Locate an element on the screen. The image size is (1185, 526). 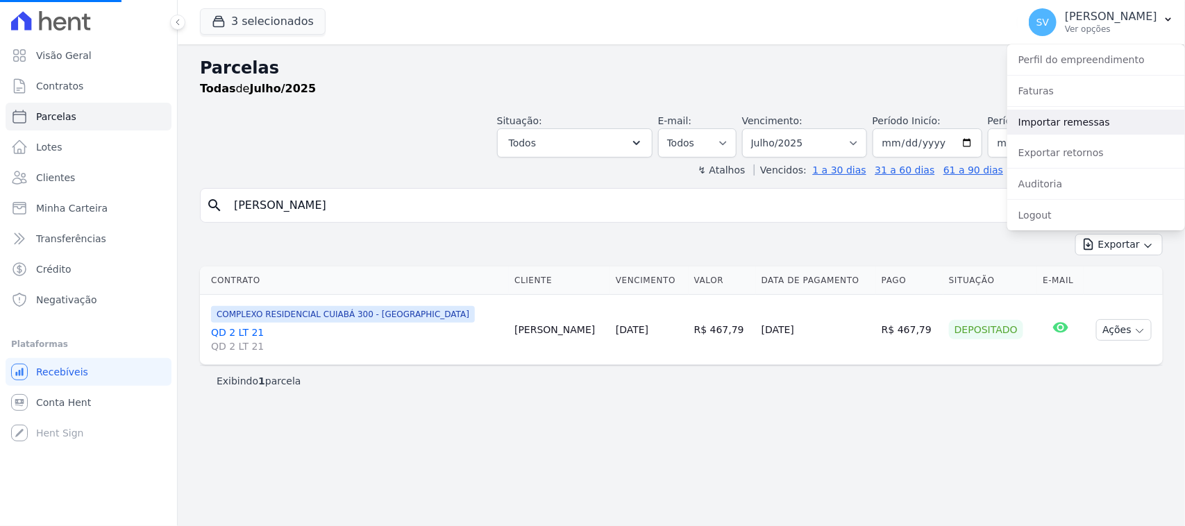
a: Auditoria is located at coordinates (1096, 184).